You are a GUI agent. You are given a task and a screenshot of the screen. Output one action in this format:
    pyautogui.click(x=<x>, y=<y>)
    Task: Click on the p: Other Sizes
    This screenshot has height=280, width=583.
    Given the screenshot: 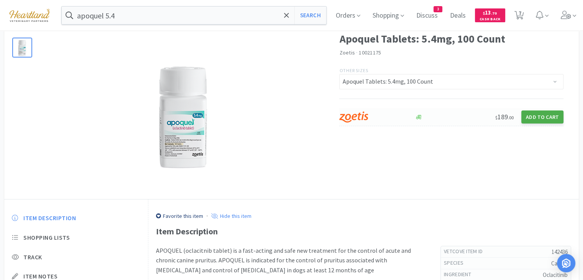 What is the action you would take?
    pyautogui.click(x=451, y=70)
    